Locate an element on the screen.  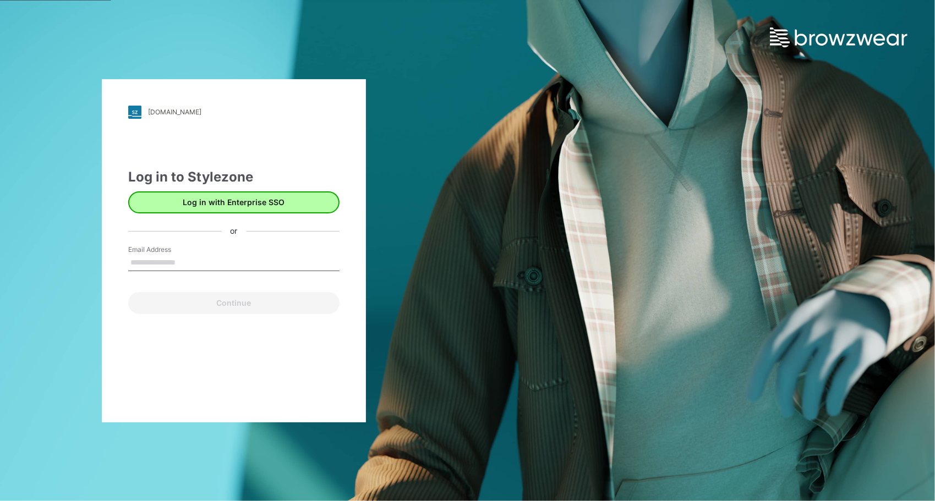
div: Log in to Stylezone is located at coordinates (234, 177).